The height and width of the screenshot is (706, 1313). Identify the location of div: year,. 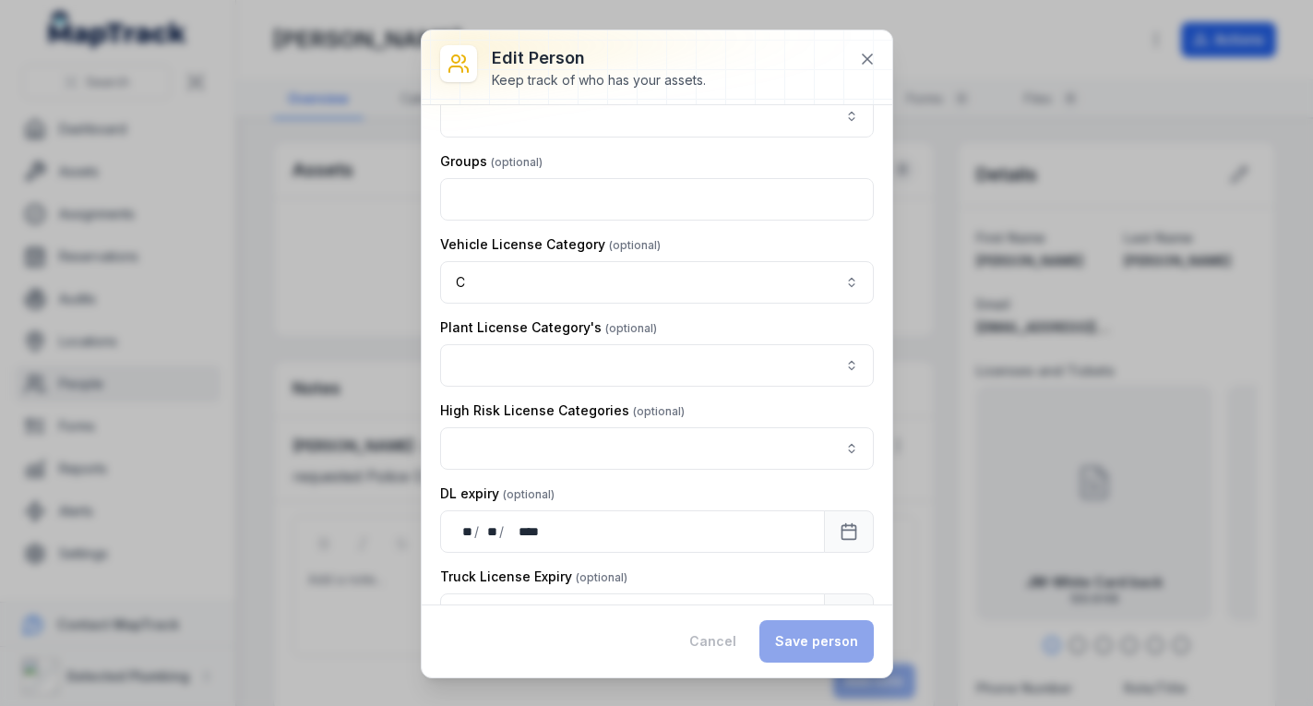
(523, 531).